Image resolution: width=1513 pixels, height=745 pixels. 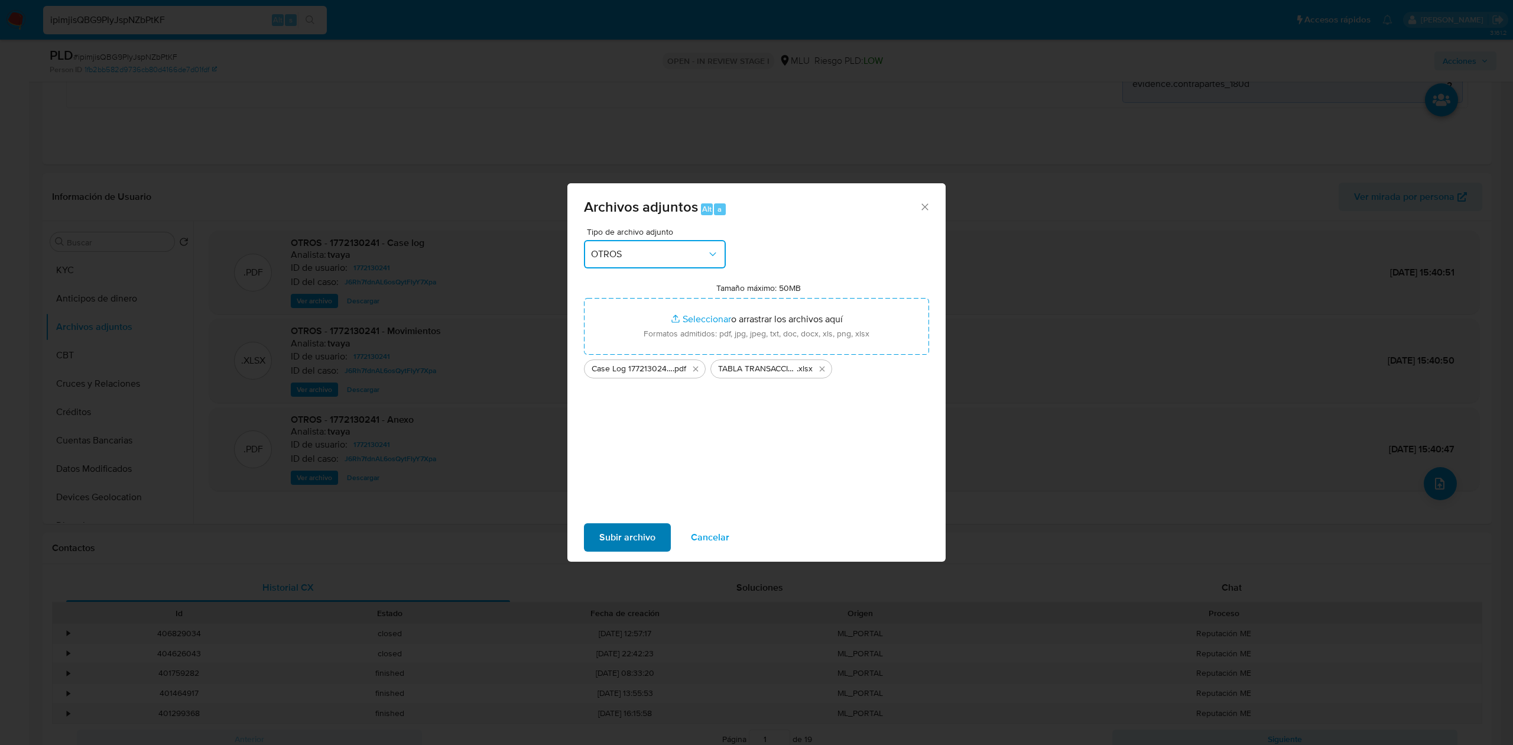 What do you see at coordinates (804, 369) in the screenshot?
I see `span: .xlsx` at bounding box center [804, 369].